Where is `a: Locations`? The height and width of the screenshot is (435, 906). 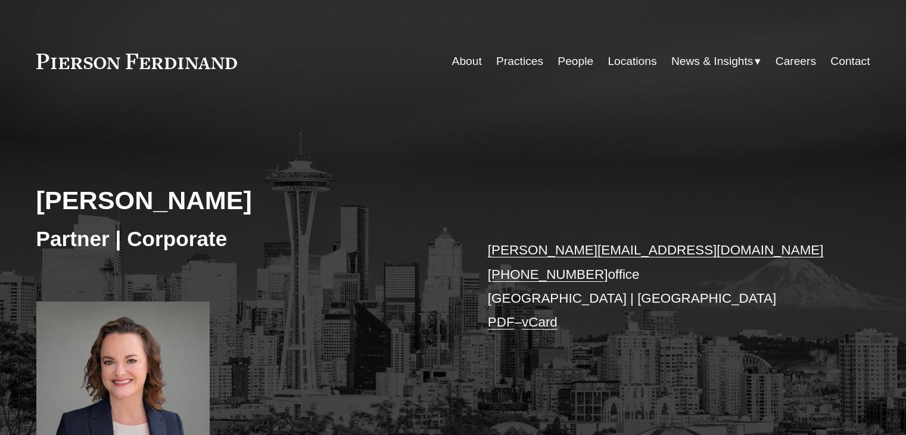
a: Locations is located at coordinates (632, 61).